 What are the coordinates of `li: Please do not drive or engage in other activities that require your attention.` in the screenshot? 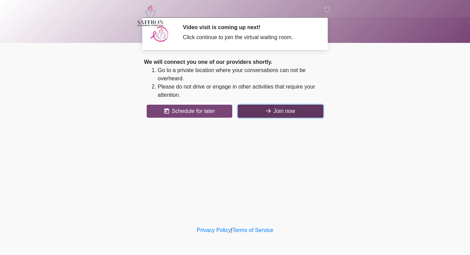 It's located at (242, 91).